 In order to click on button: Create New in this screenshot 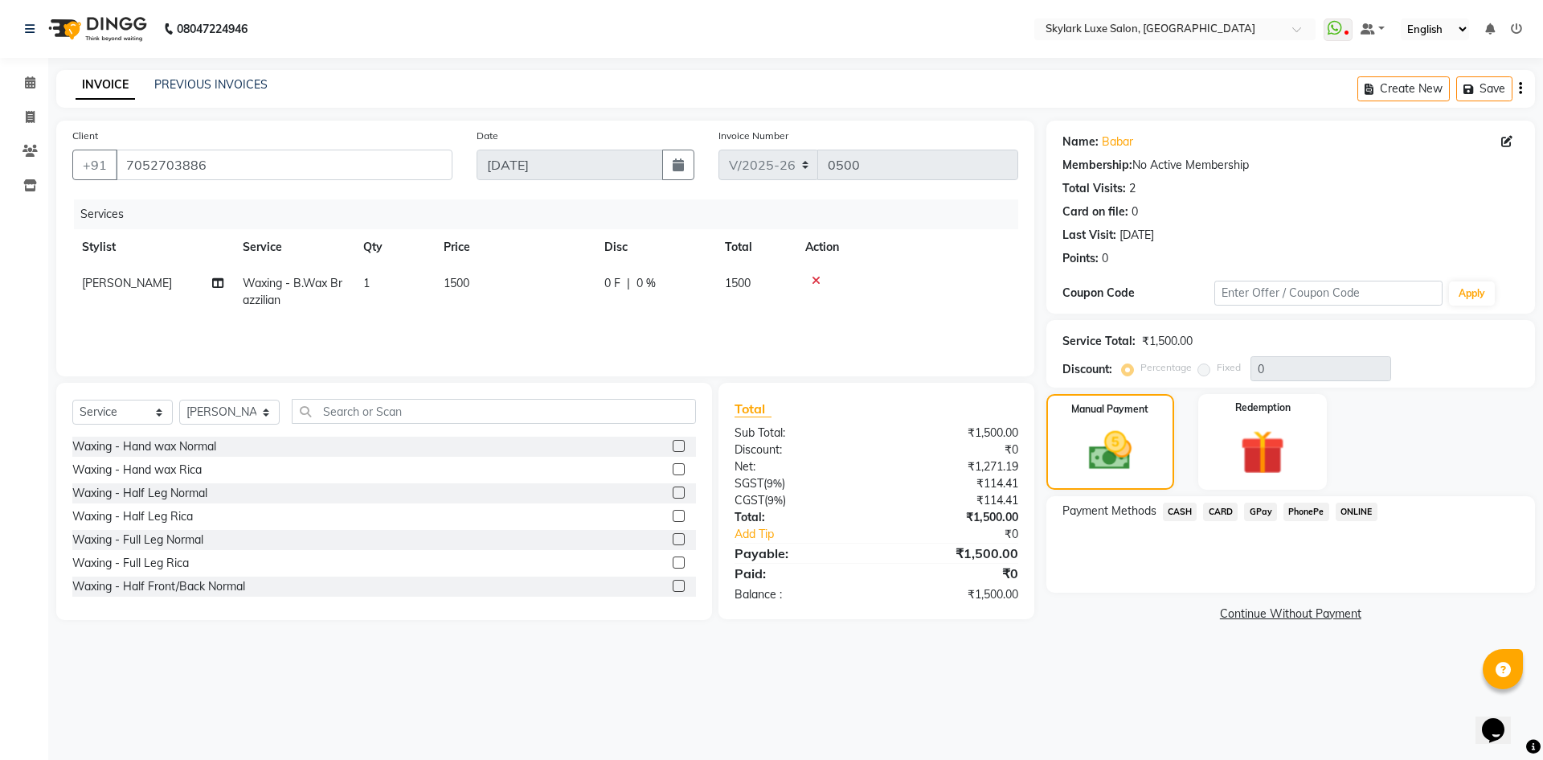, I will do `click(1404, 88)`.